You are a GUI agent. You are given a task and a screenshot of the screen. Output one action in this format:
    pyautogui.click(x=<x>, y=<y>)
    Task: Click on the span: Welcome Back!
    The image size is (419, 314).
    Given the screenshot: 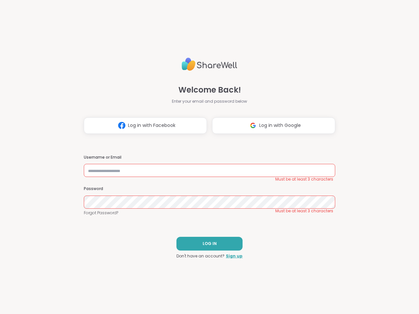 What is the action you would take?
    pyautogui.click(x=209, y=90)
    